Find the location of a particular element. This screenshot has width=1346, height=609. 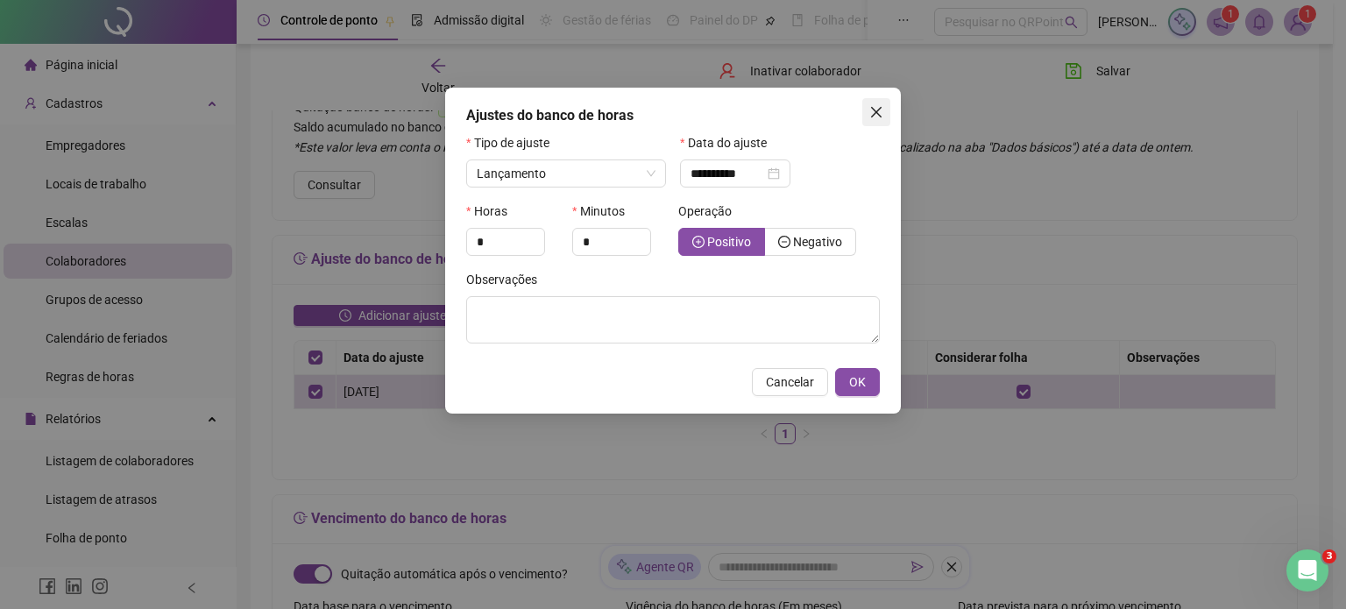

span: Negativo is located at coordinates (817, 242).